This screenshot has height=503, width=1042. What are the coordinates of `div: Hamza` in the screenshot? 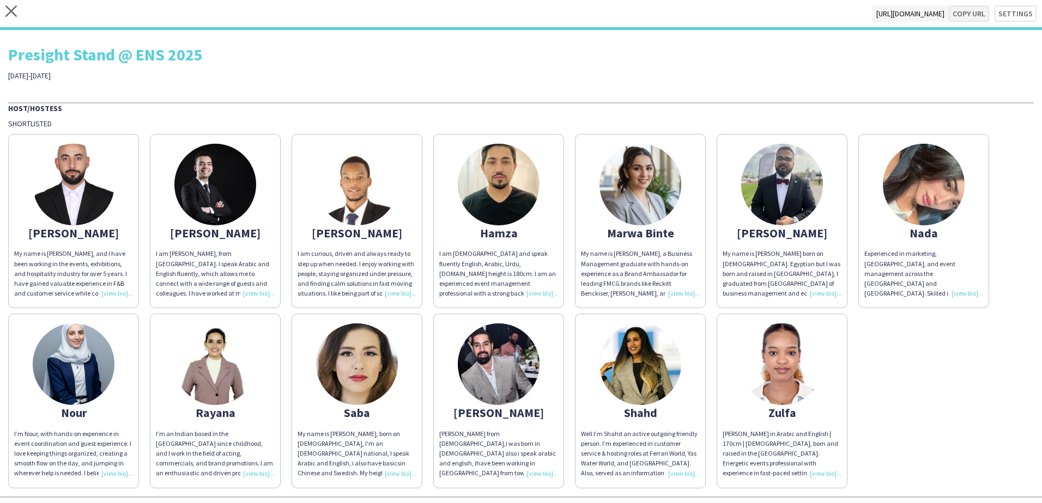 It's located at (499, 233).